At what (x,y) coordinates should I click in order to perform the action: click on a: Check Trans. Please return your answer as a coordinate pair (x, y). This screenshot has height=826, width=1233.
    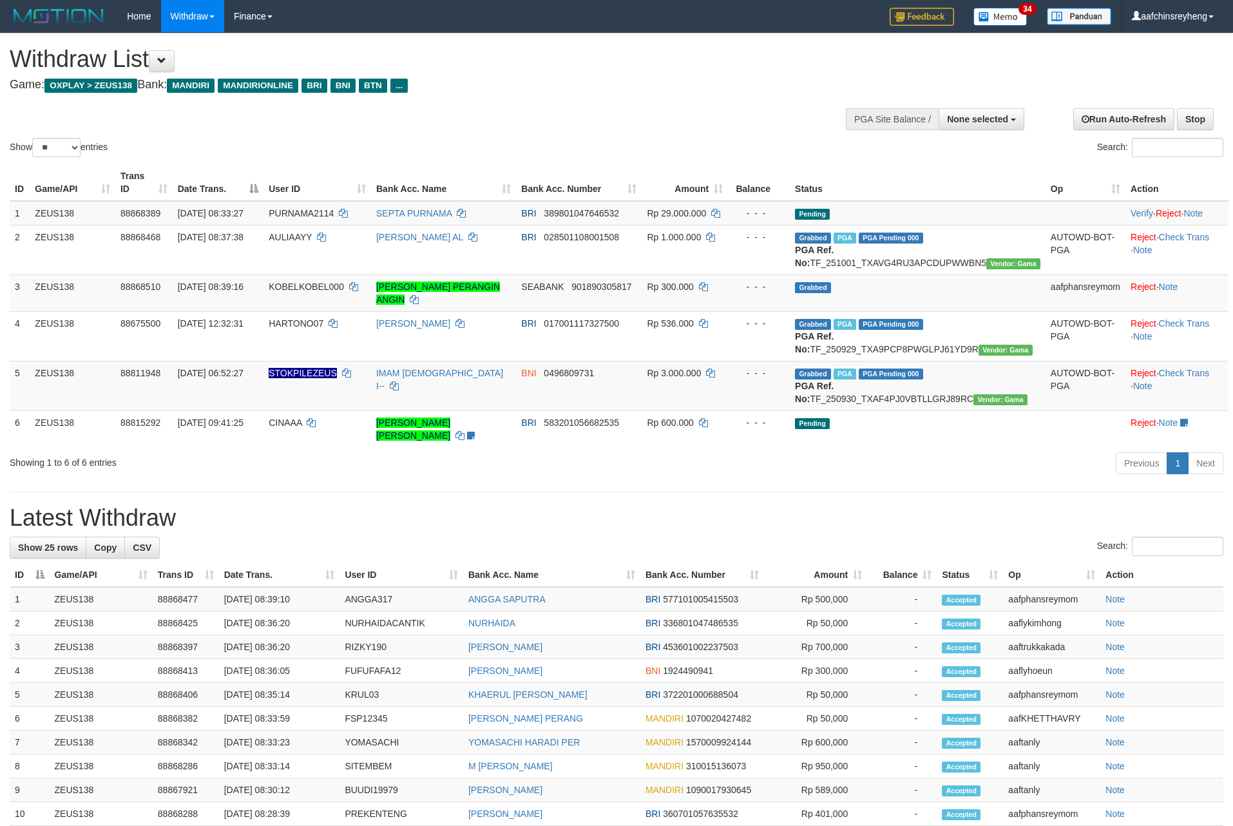
    Looking at the image, I should click on (1184, 237).